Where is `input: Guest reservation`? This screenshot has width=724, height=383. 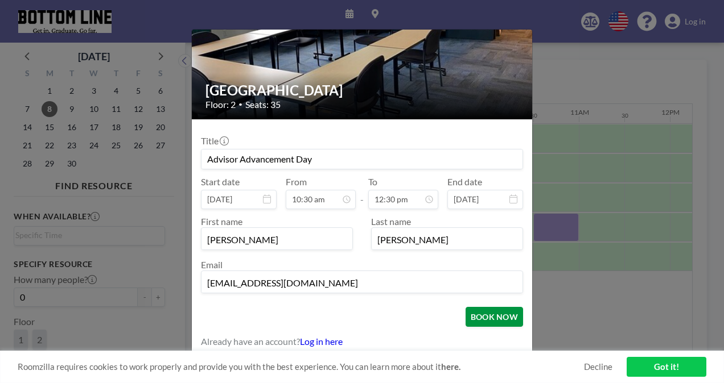
input: Guest reservation is located at coordinates (362, 159).